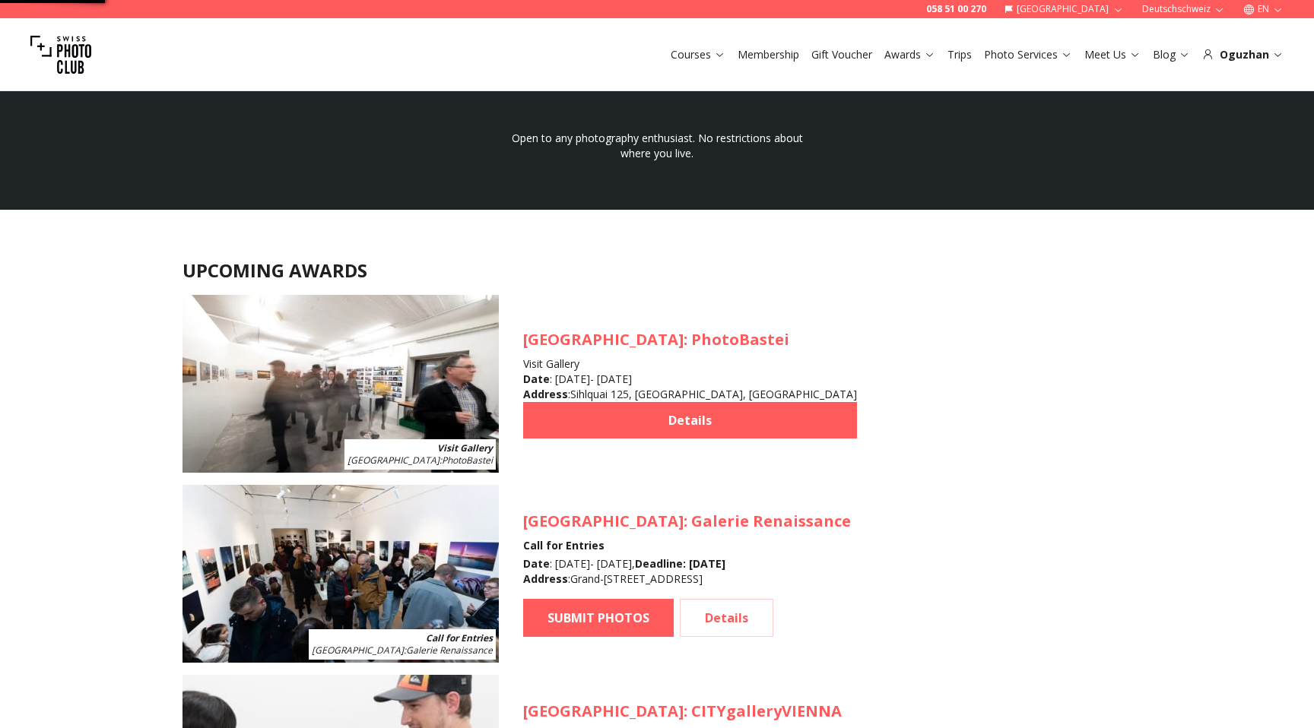 The image size is (1314, 728). What do you see at coordinates (698, 55) in the screenshot?
I see `button: Courses` at bounding box center [698, 55].